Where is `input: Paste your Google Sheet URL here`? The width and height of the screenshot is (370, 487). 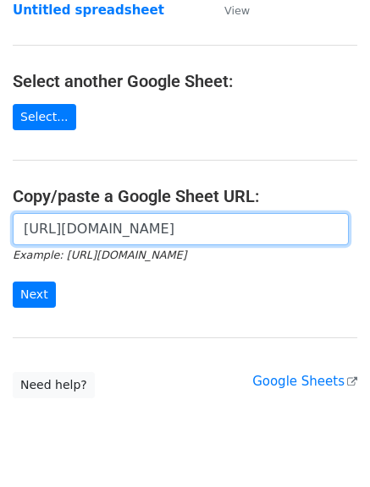 input: Paste your Google Sheet URL here is located at coordinates (180, 229).